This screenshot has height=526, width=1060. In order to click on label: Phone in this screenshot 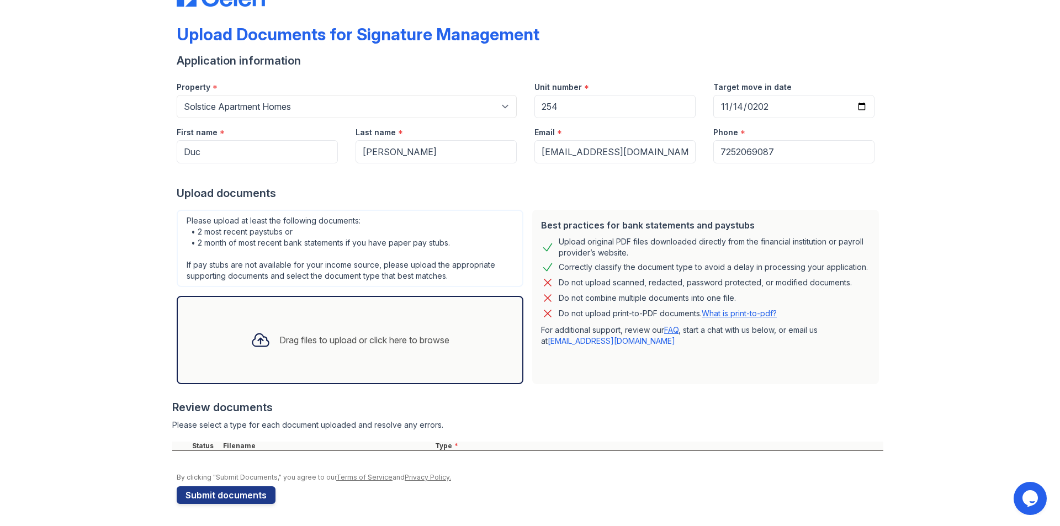, I will do `click(725, 132)`.